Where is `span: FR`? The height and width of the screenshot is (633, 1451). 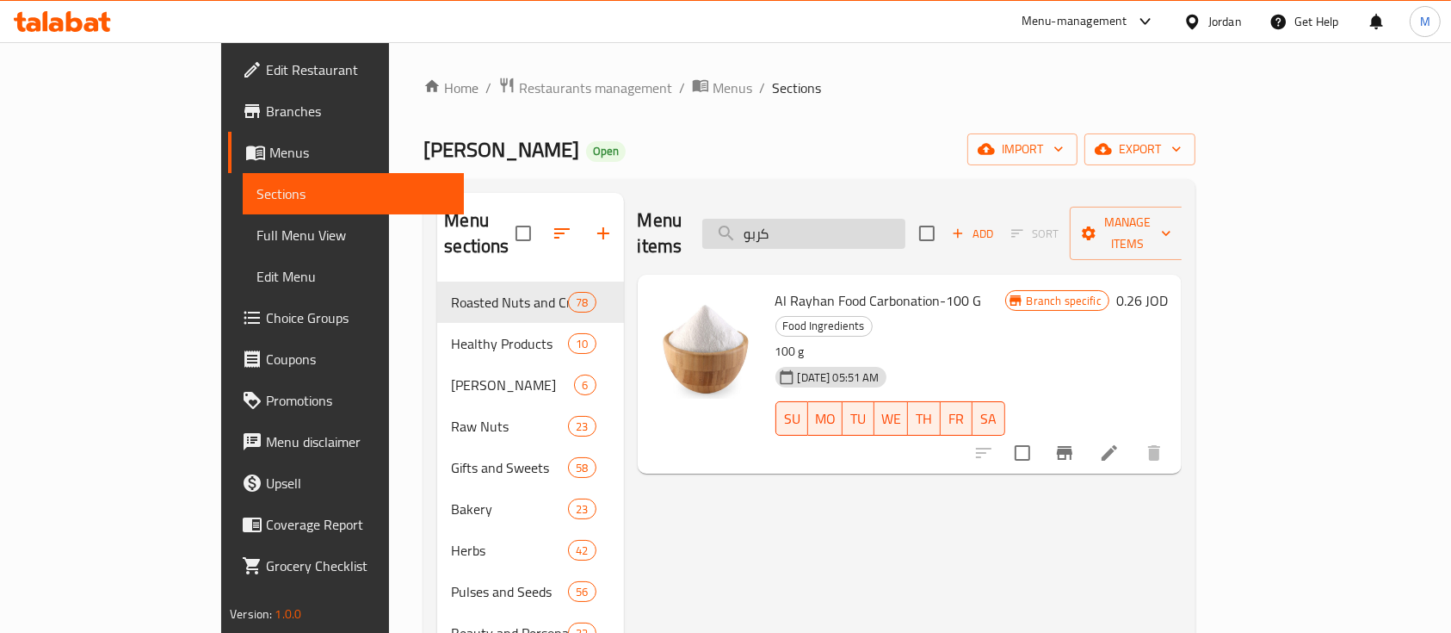
span: FR is located at coordinates (956, 418).